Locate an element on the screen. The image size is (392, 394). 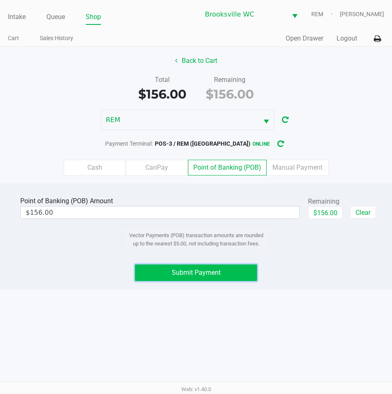
div: Total is located at coordinates (162, 80).